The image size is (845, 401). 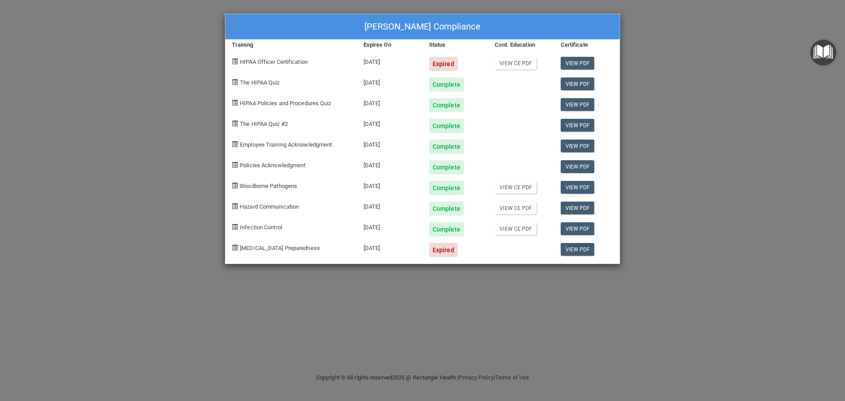 I want to click on span: Employee Training Acknowledgment, so click(x=285, y=144).